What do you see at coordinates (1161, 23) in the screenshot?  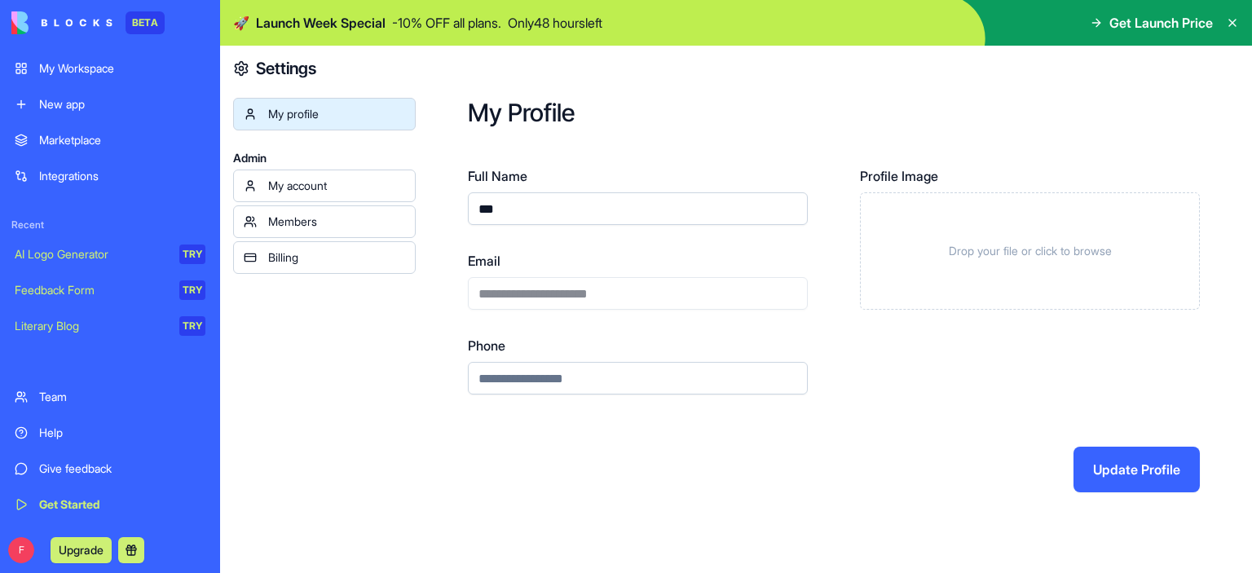 I see `span: Get Launch Price` at bounding box center [1161, 23].